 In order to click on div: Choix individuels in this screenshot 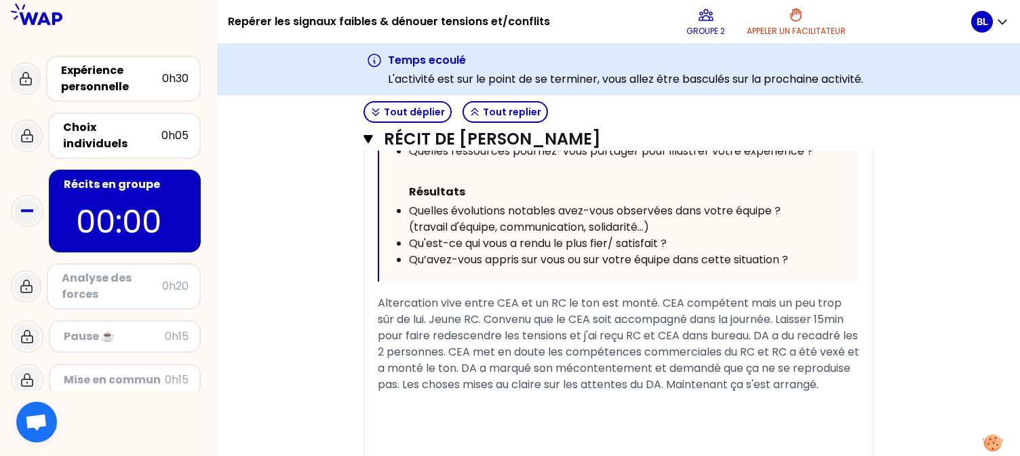, I will do `click(112, 136)`.